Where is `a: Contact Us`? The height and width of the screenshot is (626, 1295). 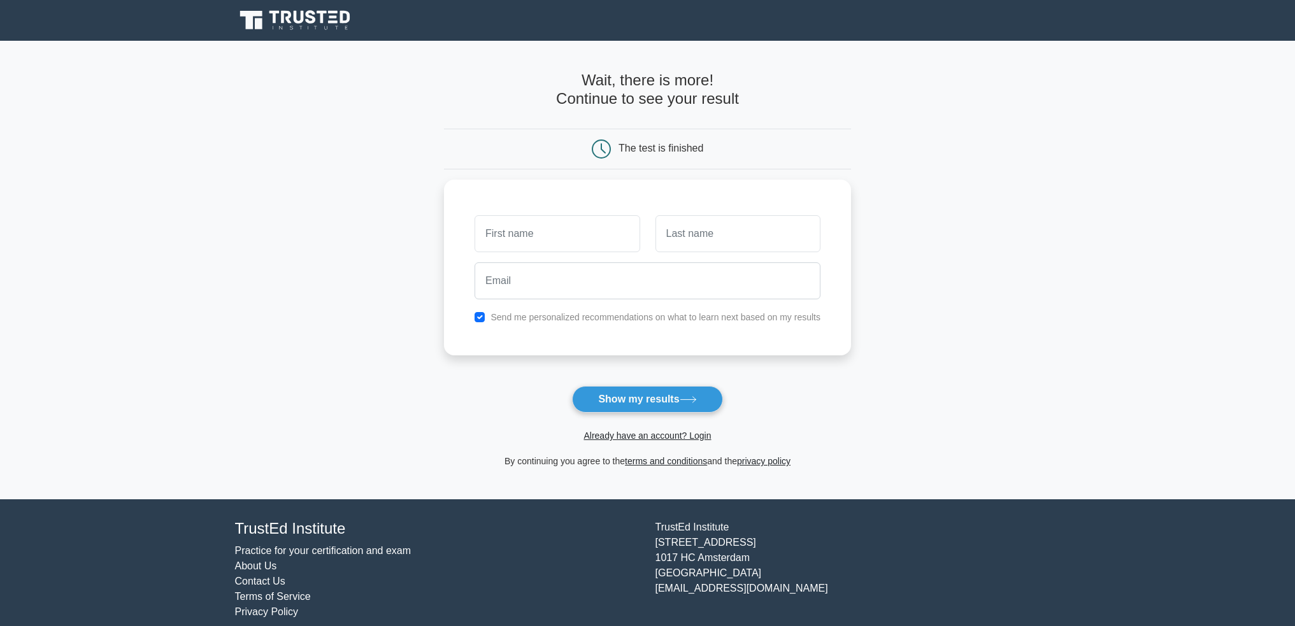 a: Contact Us is located at coordinates (260, 581).